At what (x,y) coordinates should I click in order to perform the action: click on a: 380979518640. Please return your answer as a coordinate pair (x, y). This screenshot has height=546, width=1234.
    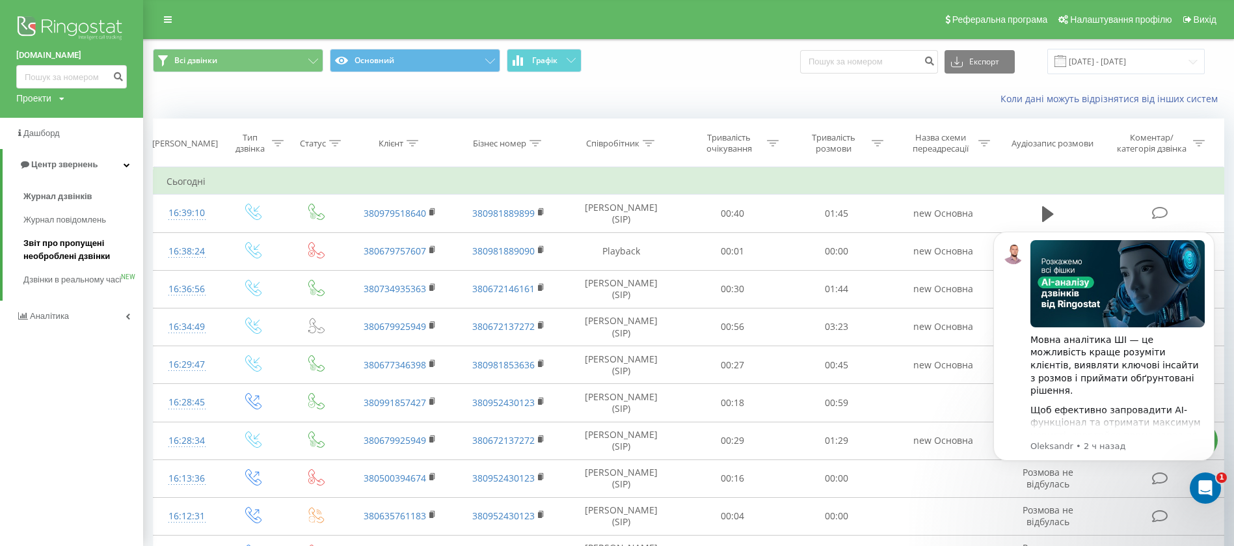
    Looking at the image, I should click on (395, 213).